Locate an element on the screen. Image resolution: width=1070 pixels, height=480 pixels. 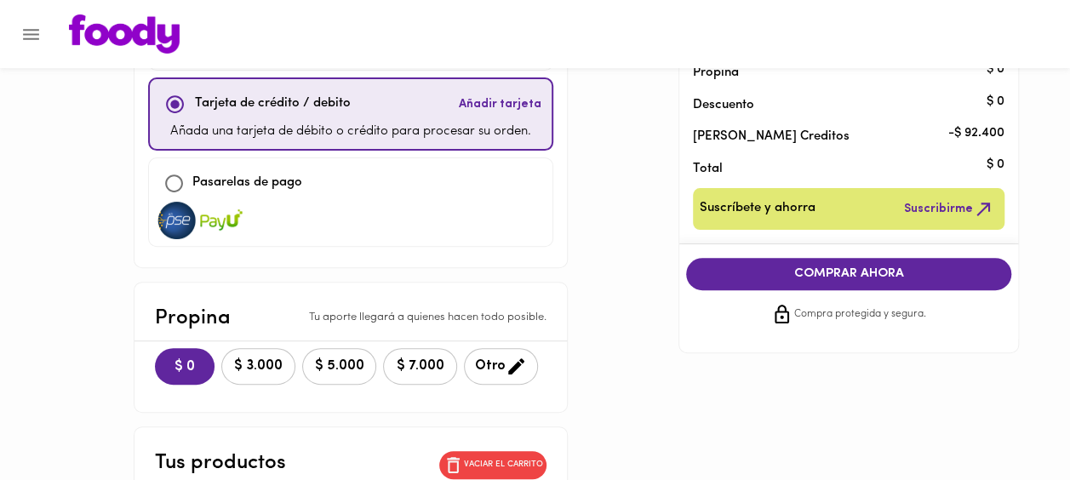
p: Tu aporte llegará a quienes hacen todo posible. is located at coordinates (427, 318).